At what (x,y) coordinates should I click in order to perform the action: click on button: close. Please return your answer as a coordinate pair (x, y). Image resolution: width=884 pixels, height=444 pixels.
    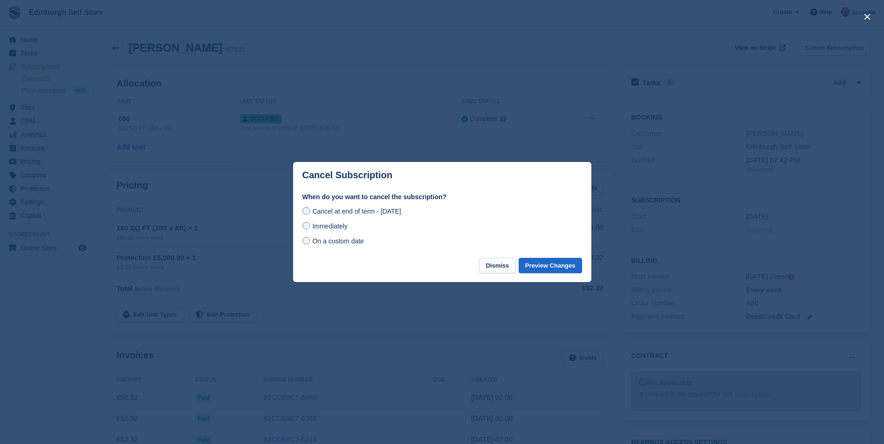
    Looking at the image, I should click on (867, 17).